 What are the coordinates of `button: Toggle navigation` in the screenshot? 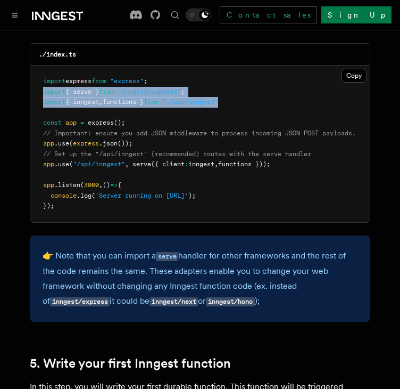 It's located at (15, 15).